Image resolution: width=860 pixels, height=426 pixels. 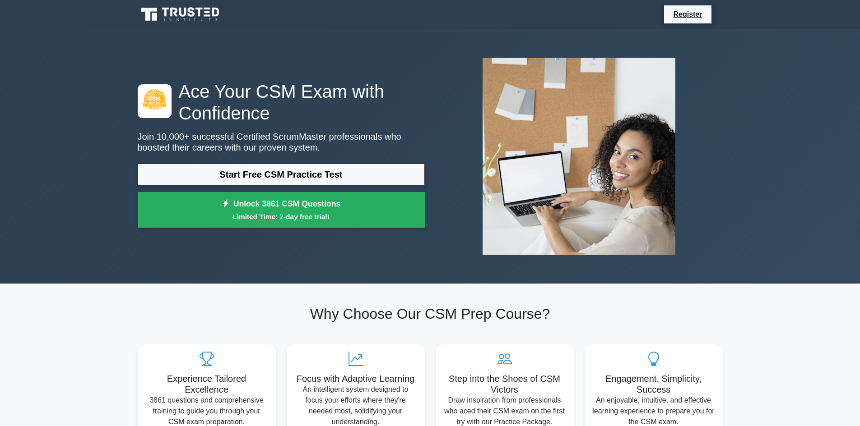 I want to click on a: Start Free CSM Practice Test, so click(x=281, y=175).